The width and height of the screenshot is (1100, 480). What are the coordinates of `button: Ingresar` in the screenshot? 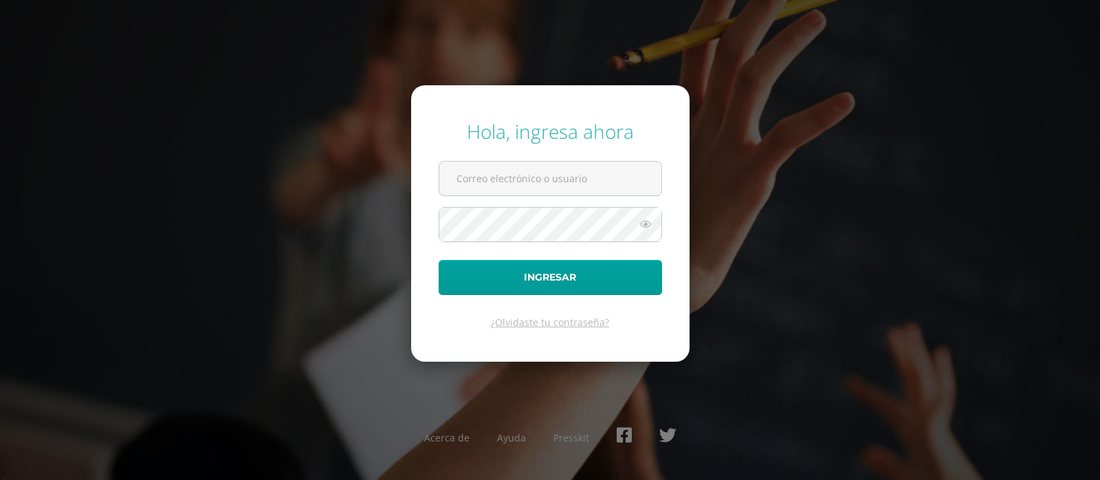 It's located at (550, 277).